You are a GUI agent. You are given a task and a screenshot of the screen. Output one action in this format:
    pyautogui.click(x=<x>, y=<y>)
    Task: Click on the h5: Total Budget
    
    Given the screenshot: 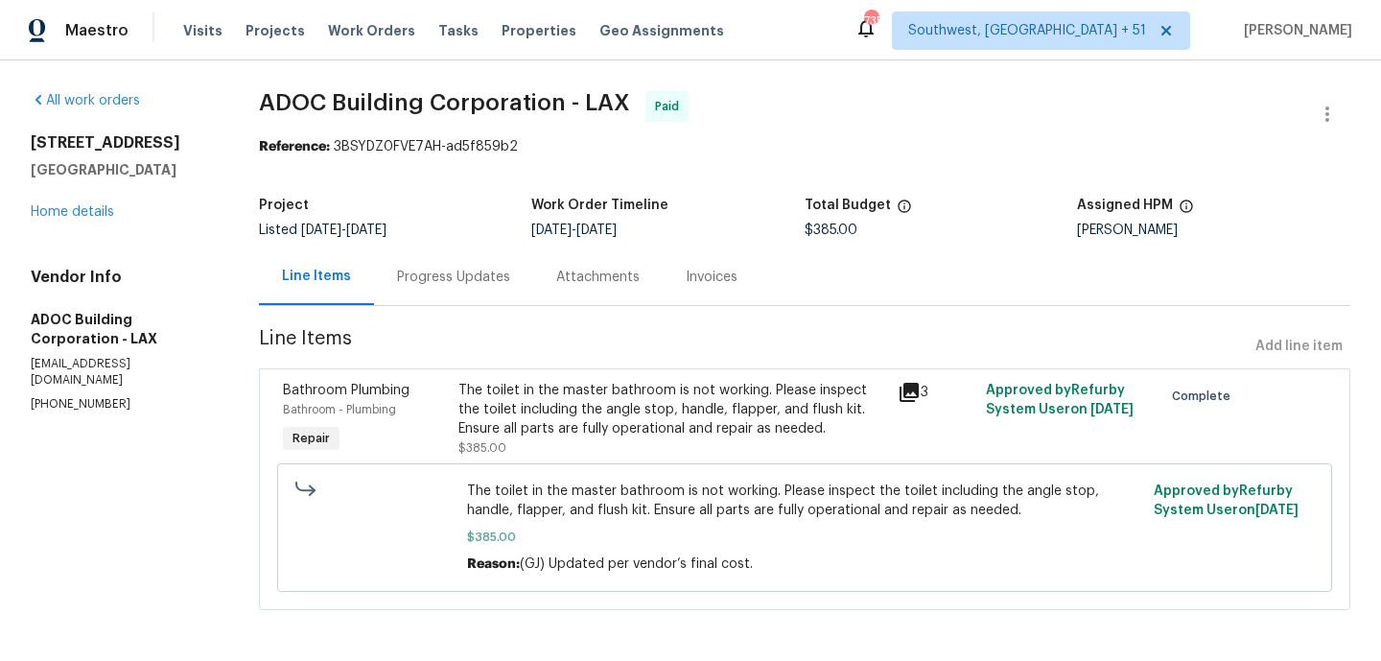 What is the action you would take?
    pyautogui.click(x=848, y=205)
    